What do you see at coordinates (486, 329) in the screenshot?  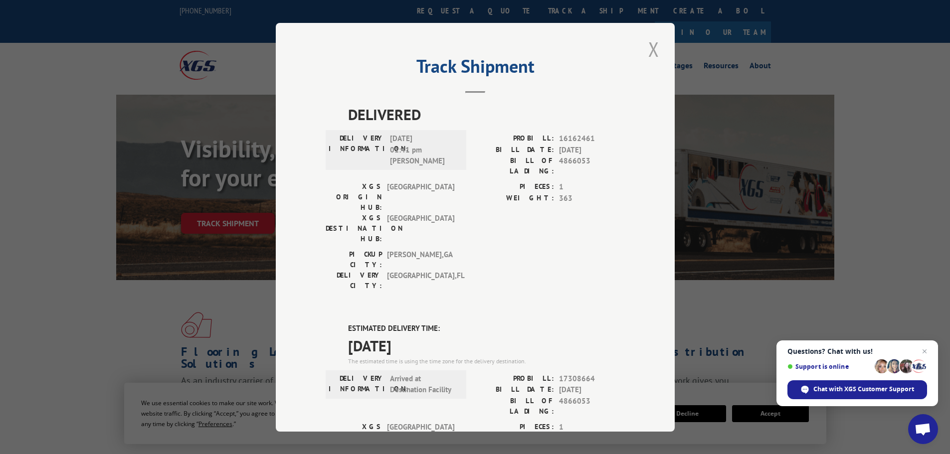 I see `label: ESTIMATED DELIVERY TIME:` at bounding box center [486, 329].